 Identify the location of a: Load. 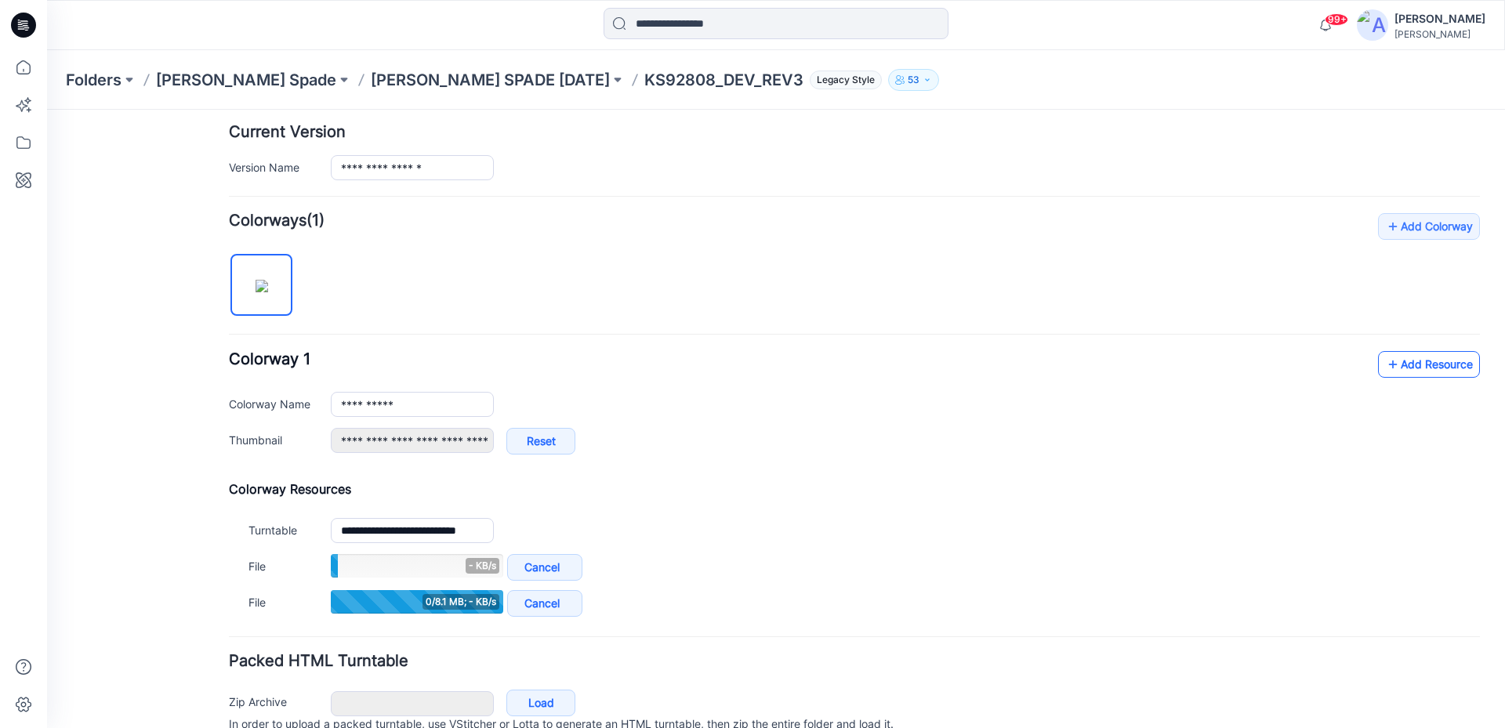
(494, 594).